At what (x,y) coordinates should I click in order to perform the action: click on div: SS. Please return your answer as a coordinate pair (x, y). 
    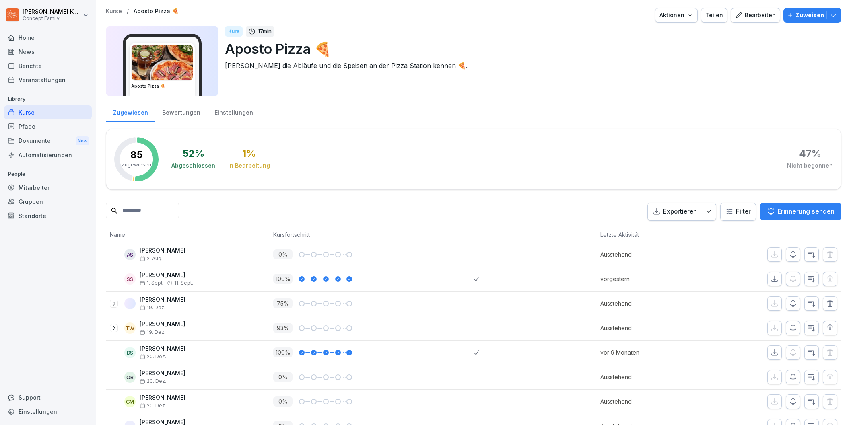
    Looking at the image, I should click on (130, 279).